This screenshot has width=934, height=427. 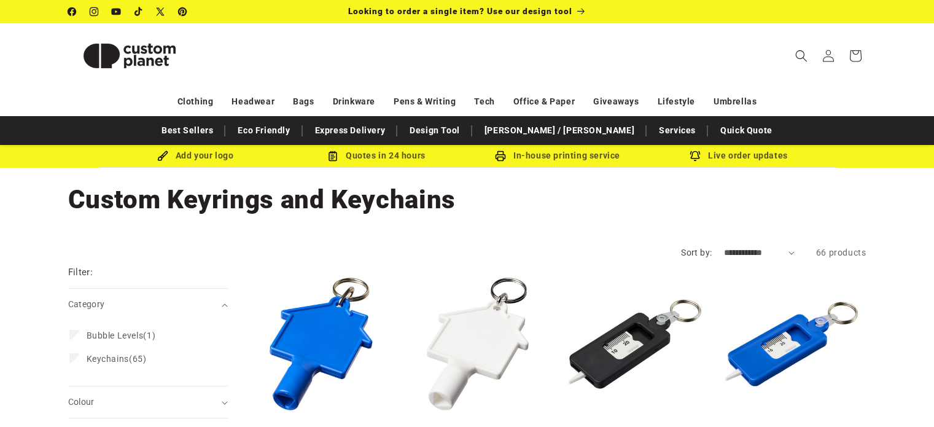 I want to click on h2: Filter:, so click(x=80, y=272).